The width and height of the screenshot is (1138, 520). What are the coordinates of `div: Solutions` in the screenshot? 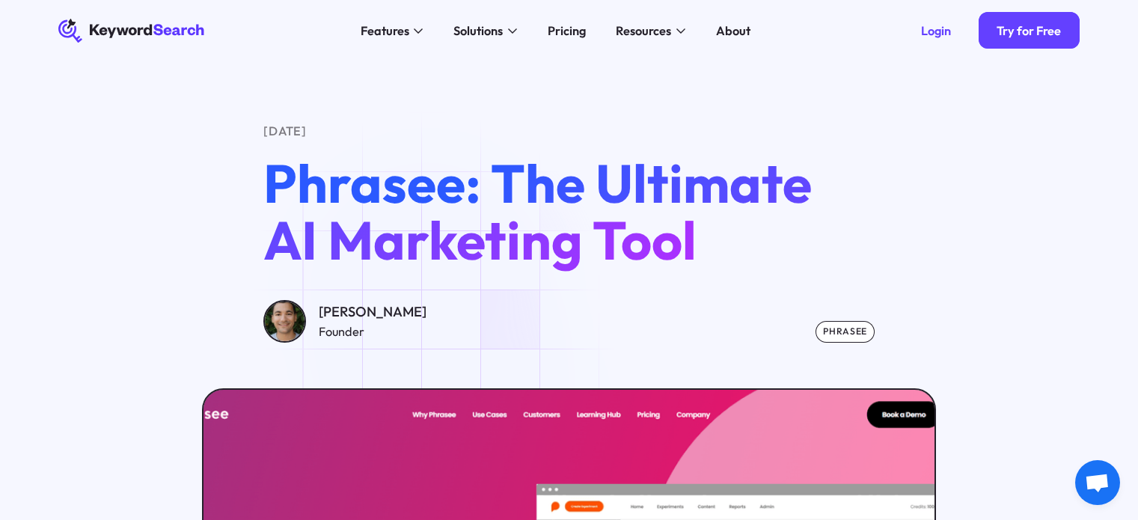 It's located at (478, 31).